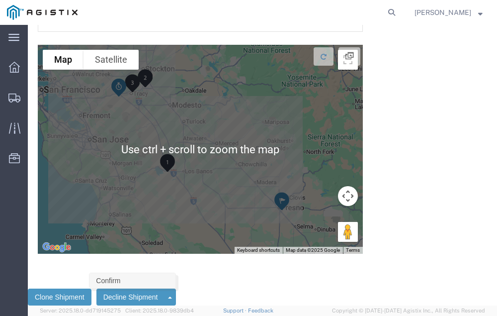 The width and height of the screenshot is (497, 316). Describe the element at coordinates (443, 12) in the screenshot. I see `span: Neil Coehlo` at that location.